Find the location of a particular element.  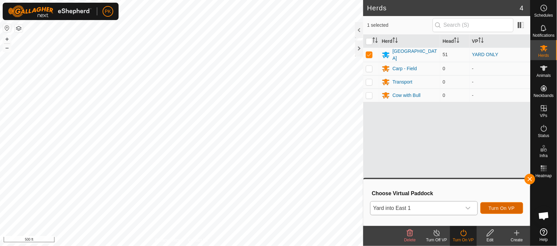

th: Head is located at coordinates (455, 41).